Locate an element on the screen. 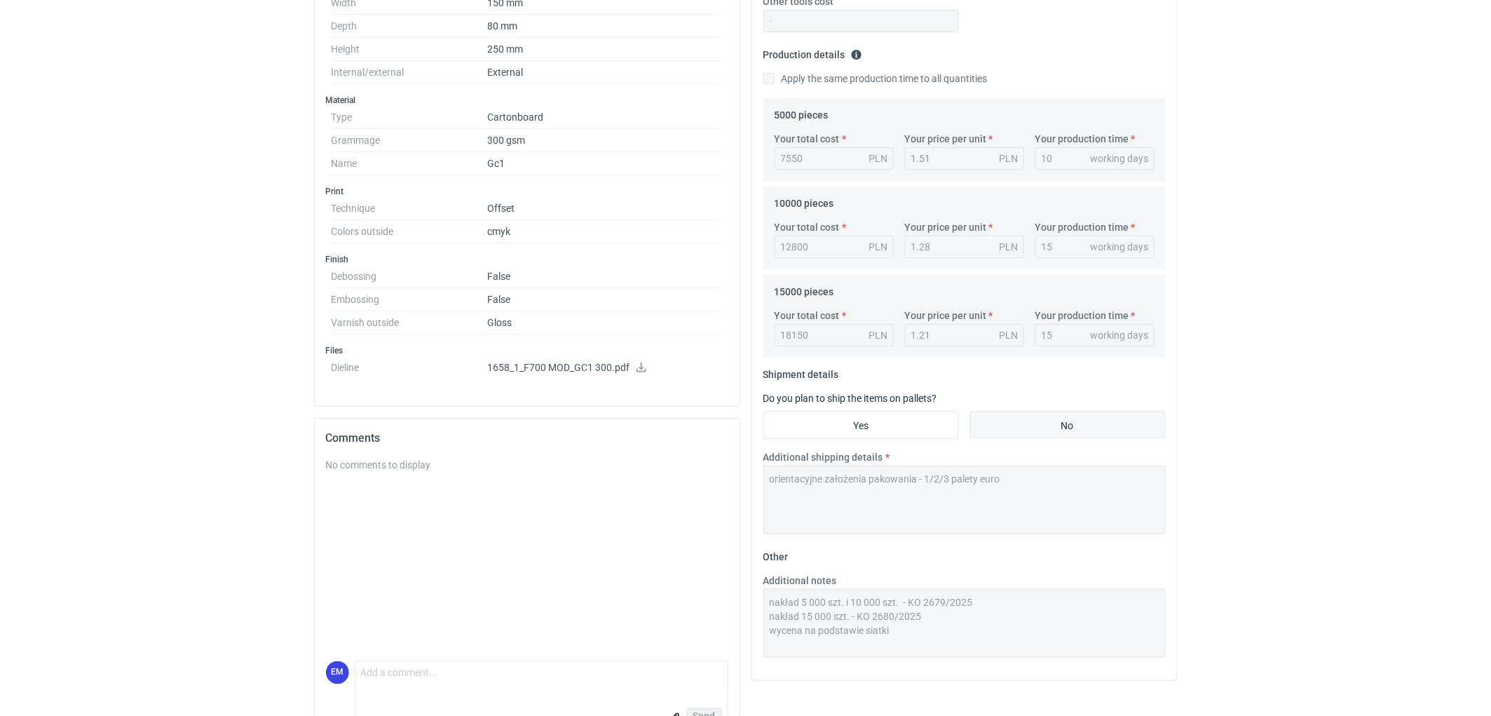 Image resolution: width=1491 pixels, height=716 pixels. div: Ewelina Macek is located at coordinates (337, 672).